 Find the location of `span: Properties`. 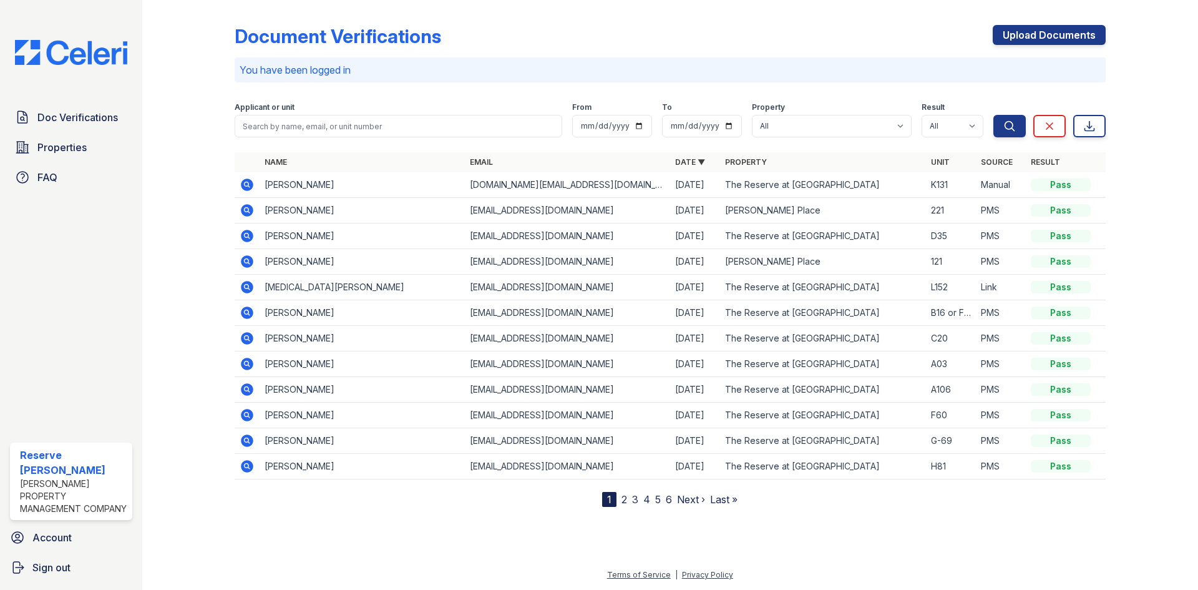

span: Properties is located at coordinates (62, 147).